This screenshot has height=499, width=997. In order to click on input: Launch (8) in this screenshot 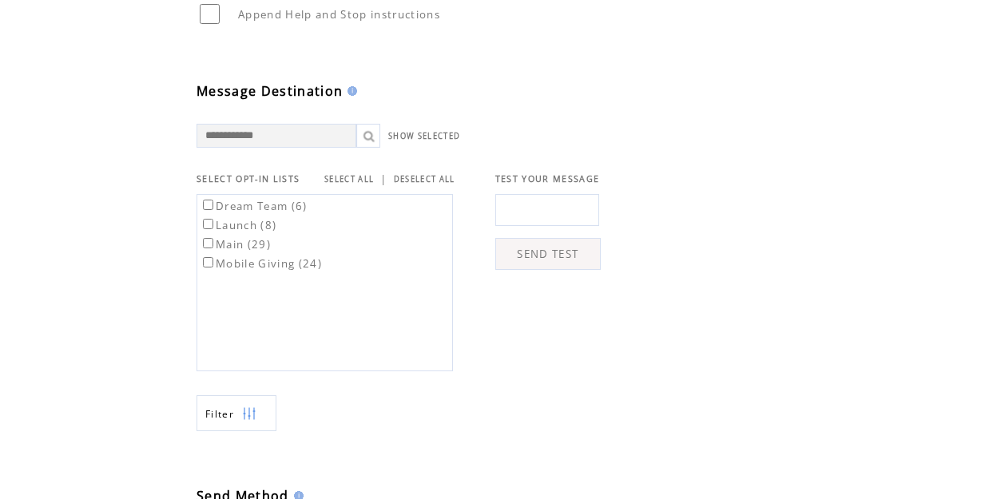, I will do `click(208, 224)`.